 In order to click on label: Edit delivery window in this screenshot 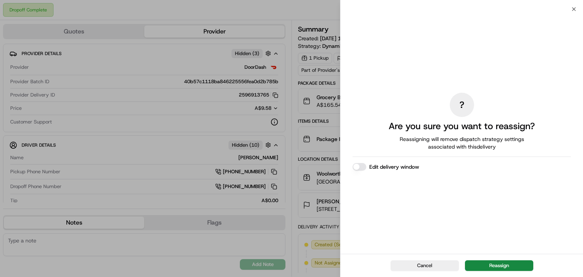, I will do `click(394, 167)`.